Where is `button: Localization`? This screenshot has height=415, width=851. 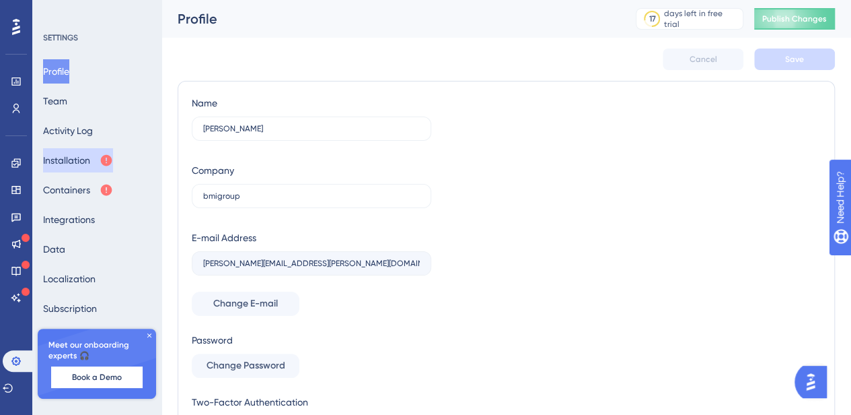
button: Localization is located at coordinates (69, 279).